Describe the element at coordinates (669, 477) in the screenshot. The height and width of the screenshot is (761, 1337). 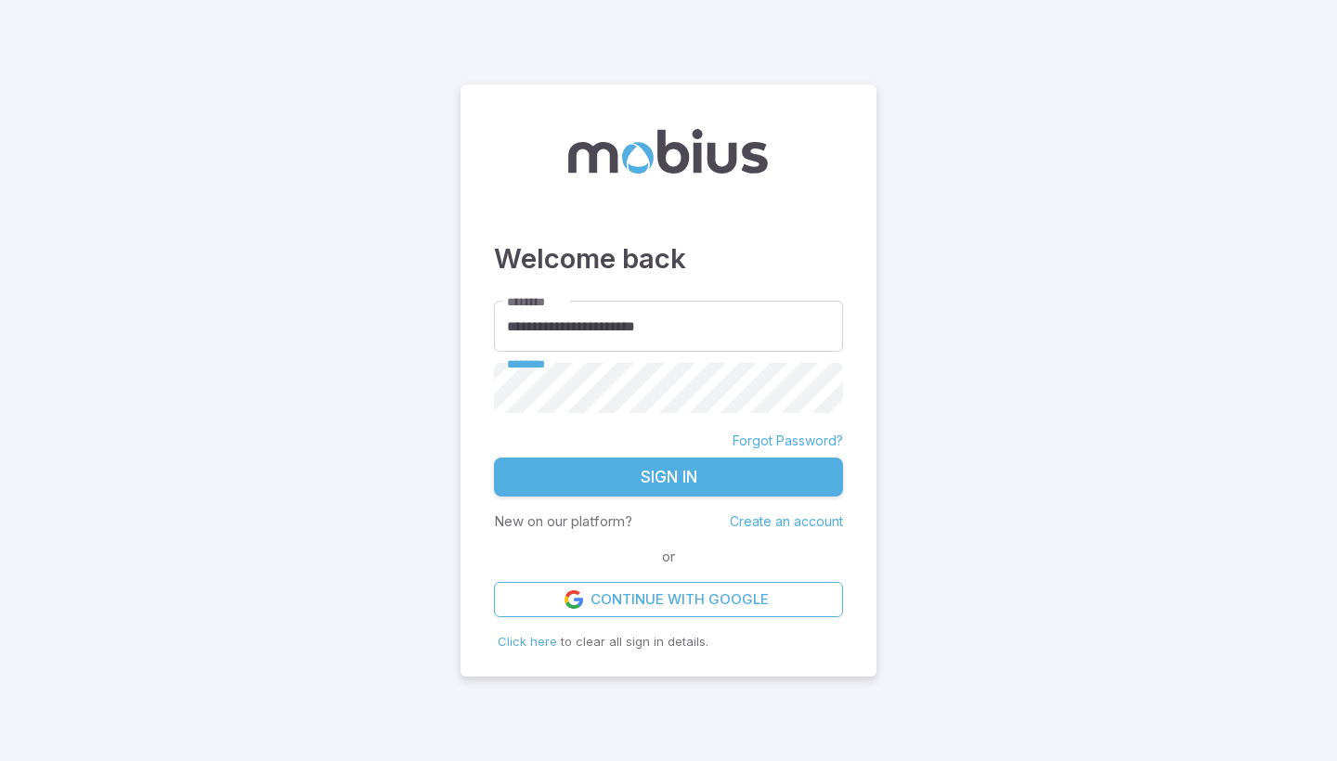
I see `button: Sign In` at that location.